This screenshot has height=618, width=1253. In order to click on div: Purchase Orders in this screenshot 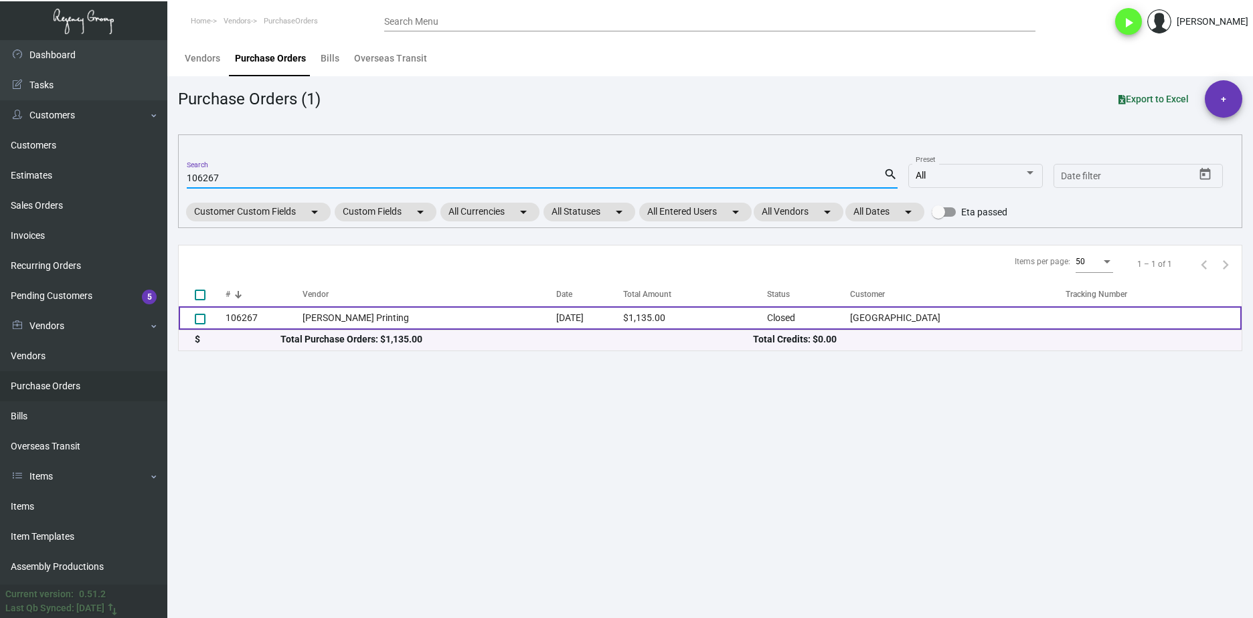, I will do `click(270, 58)`.